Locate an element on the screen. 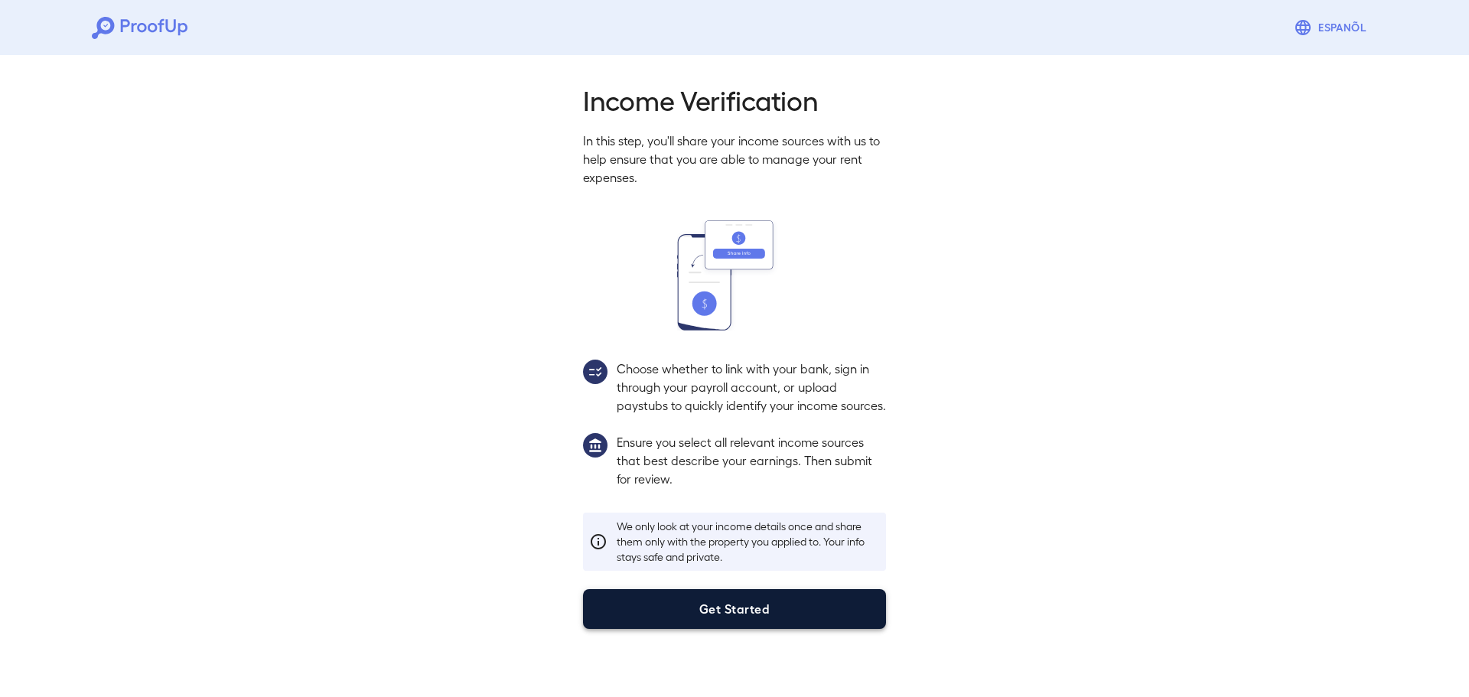 The width and height of the screenshot is (1469, 697). img: group2.svg is located at coordinates (595, 372).